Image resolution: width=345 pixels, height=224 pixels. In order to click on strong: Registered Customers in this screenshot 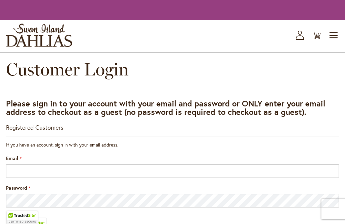, I will do `click(35, 127)`.